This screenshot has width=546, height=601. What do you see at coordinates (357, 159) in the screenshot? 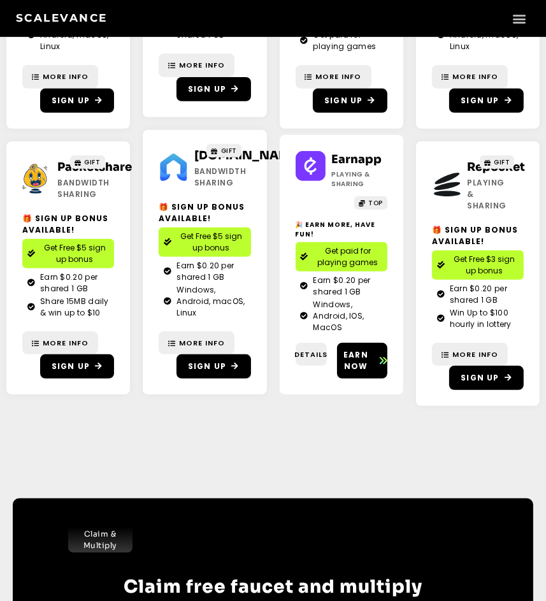
I see `a: Earnapp` at bounding box center [357, 159].